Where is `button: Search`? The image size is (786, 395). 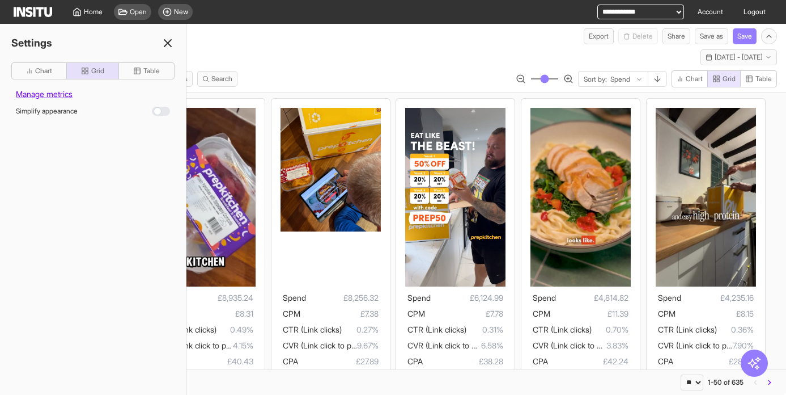 button: Search is located at coordinates (217, 79).